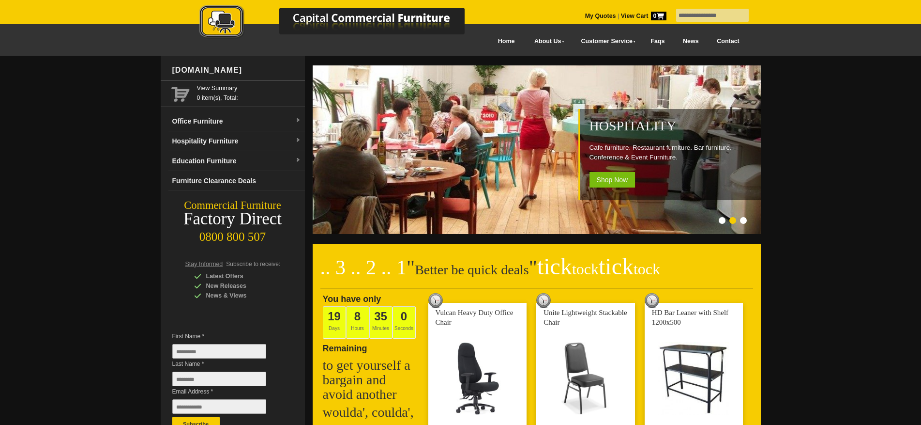 This screenshot has height=425, width=921. I want to click on input: Last Name *, so click(219, 379).